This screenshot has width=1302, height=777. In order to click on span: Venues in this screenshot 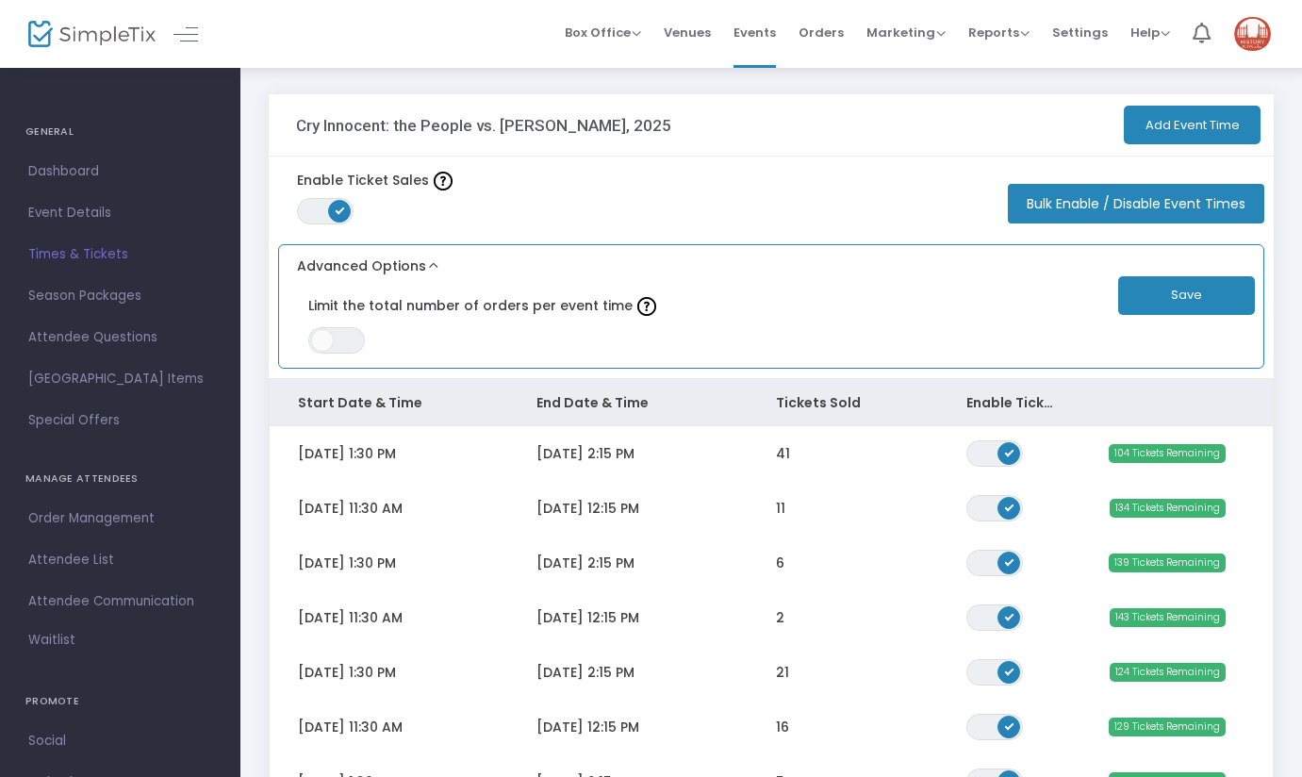, I will do `click(687, 32)`.